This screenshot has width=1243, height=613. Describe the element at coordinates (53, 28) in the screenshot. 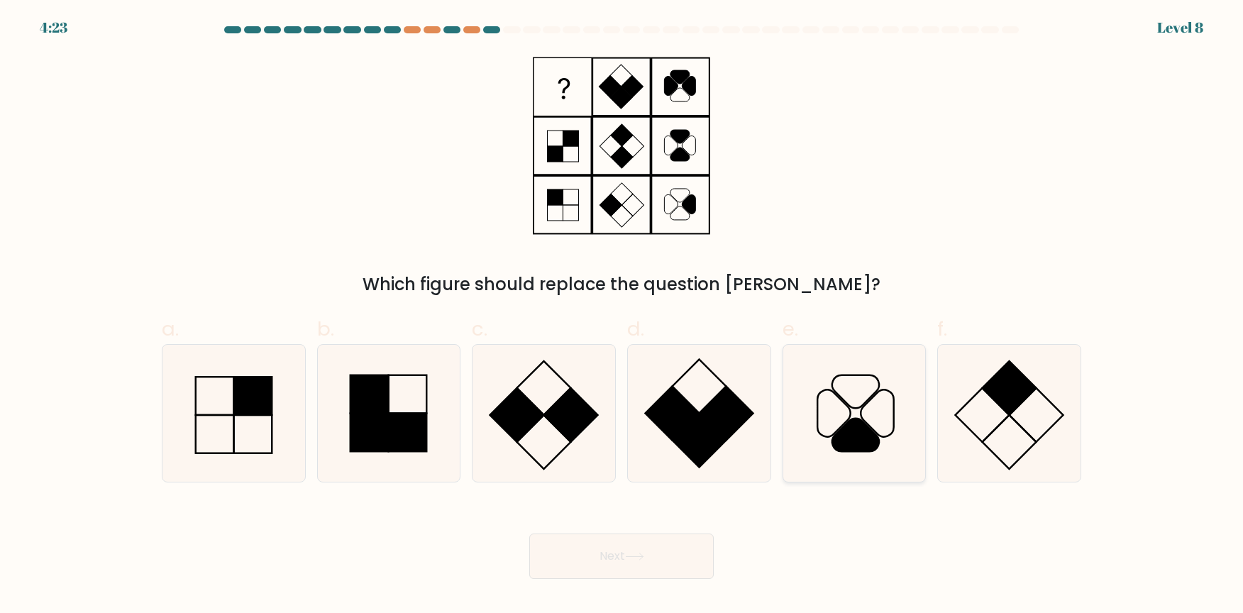

I see `div: 4:23` at that location.